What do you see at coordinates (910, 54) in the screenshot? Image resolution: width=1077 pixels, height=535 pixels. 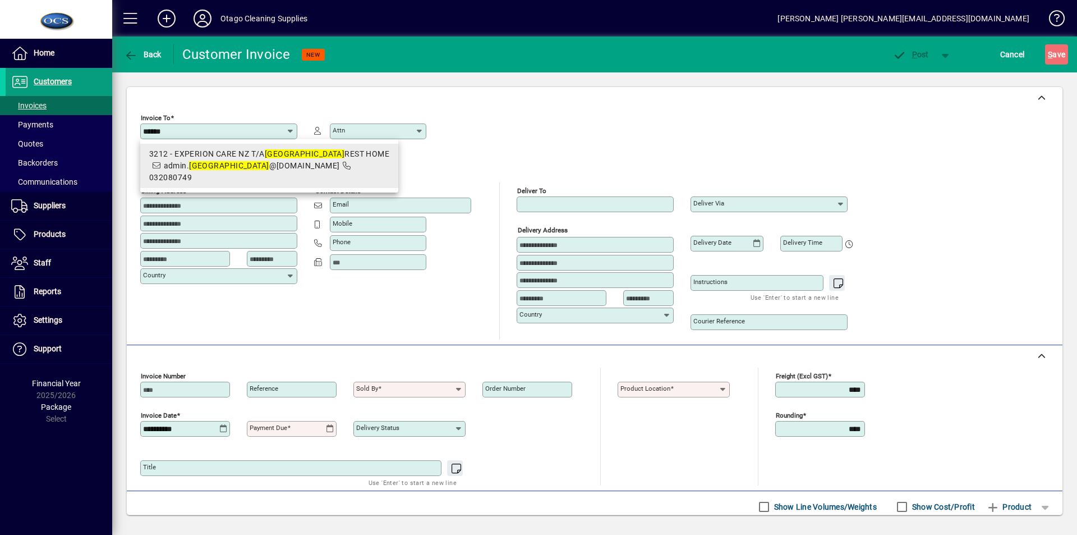 I see `button: Post` at bounding box center [910, 54].